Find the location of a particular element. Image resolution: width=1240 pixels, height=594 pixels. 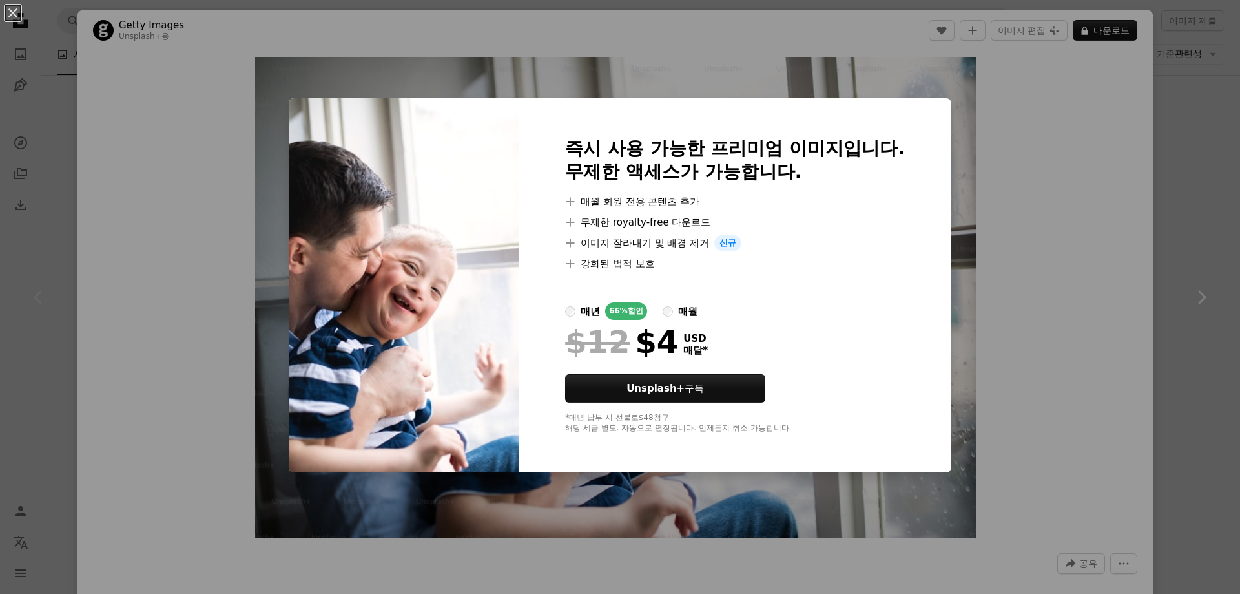

li: 이미지 잘라내기 및 배경 제거 is located at coordinates (735, 243).